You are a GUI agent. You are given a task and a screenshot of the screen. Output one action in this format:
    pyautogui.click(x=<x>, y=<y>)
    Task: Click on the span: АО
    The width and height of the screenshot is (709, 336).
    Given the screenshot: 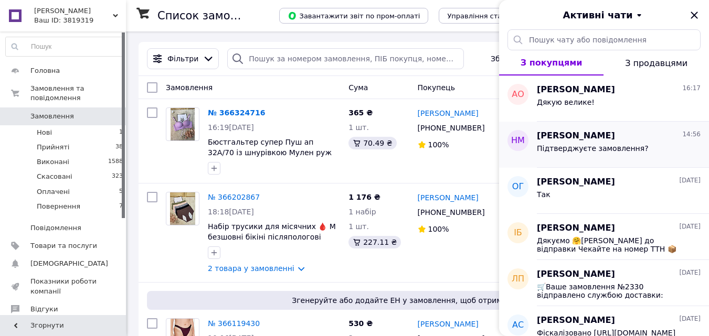 What is the action you would take?
    pyautogui.click(x=518, y=94)
    